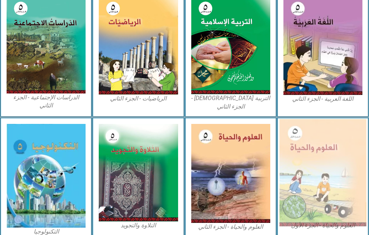 The height and width of the screenshot is (235, 369). Describe the element at coordinates (138, 99) in the screenshot. I see `figcaption: الرياضيات - الجزء الثاني` at that location.